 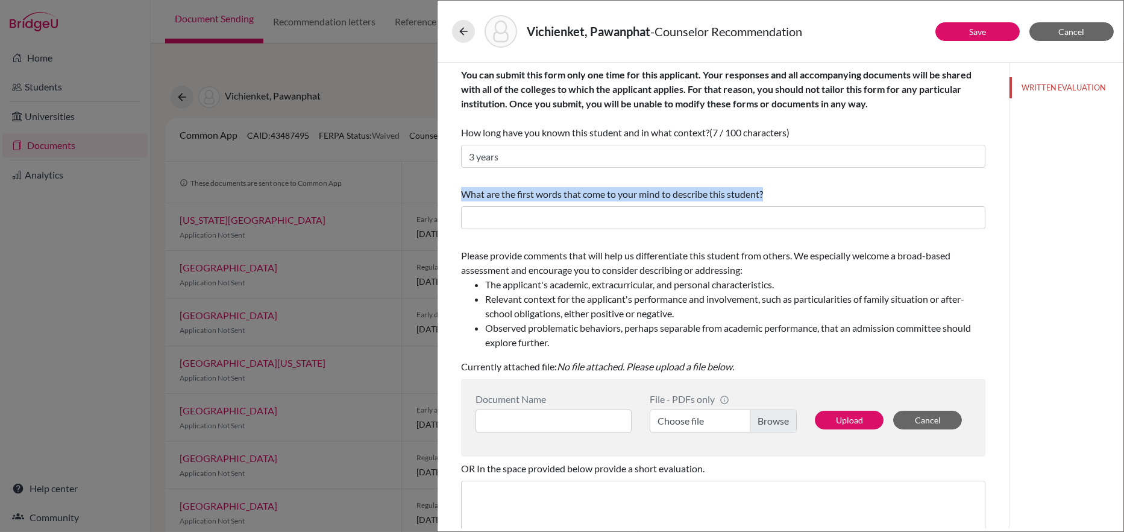 I want to click on span: OR In the space provided below provide a short evaluation., so click(x=583, y=468).